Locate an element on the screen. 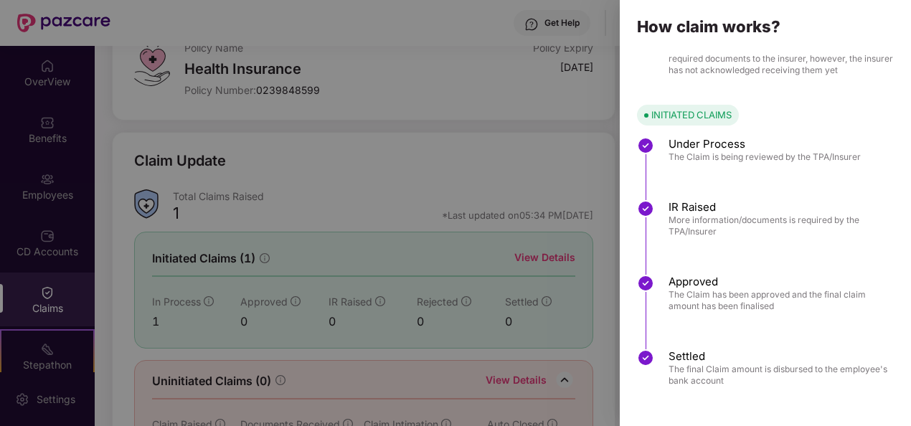 This screenshot has width=911, height=426. span: The Claim has been approved and the final claim amount has been finalised is located at coordinates (783, 301).